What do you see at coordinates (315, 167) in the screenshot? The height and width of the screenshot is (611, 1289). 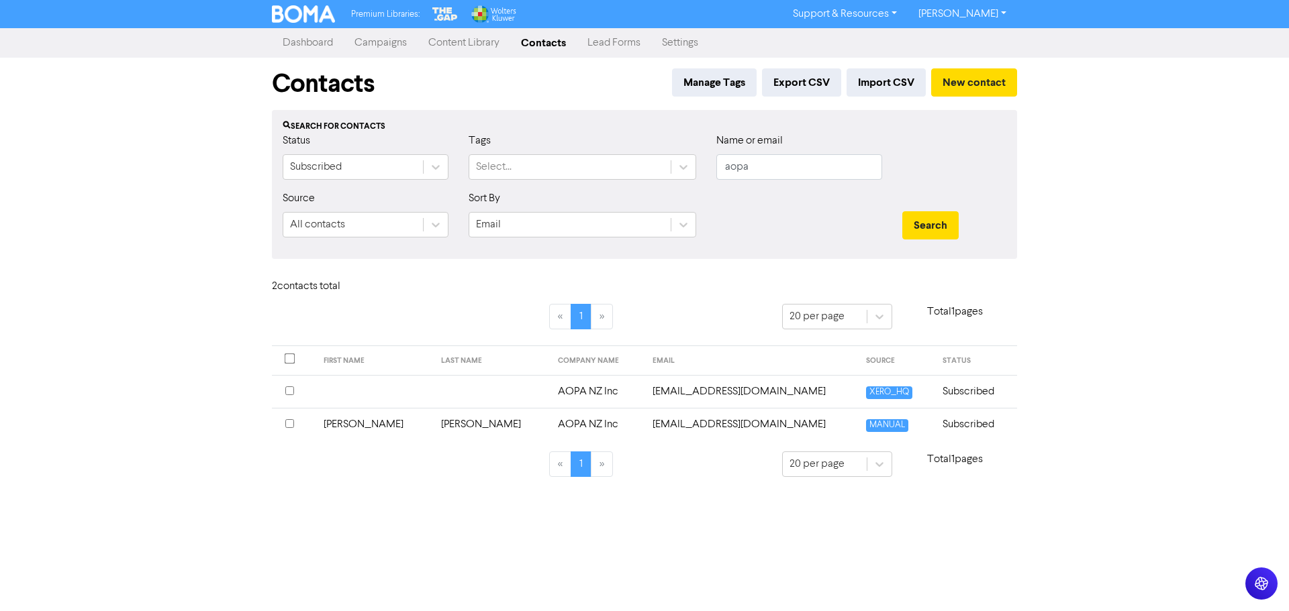 I see `div: Subscribed` at bounding box center [315, 167].